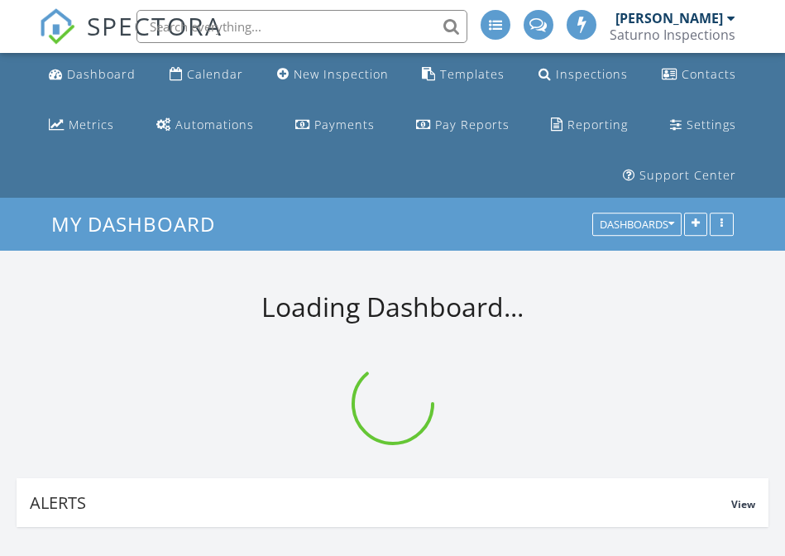 The image size is (785, 556). I want to click on a: Templates, so click(463, 74).